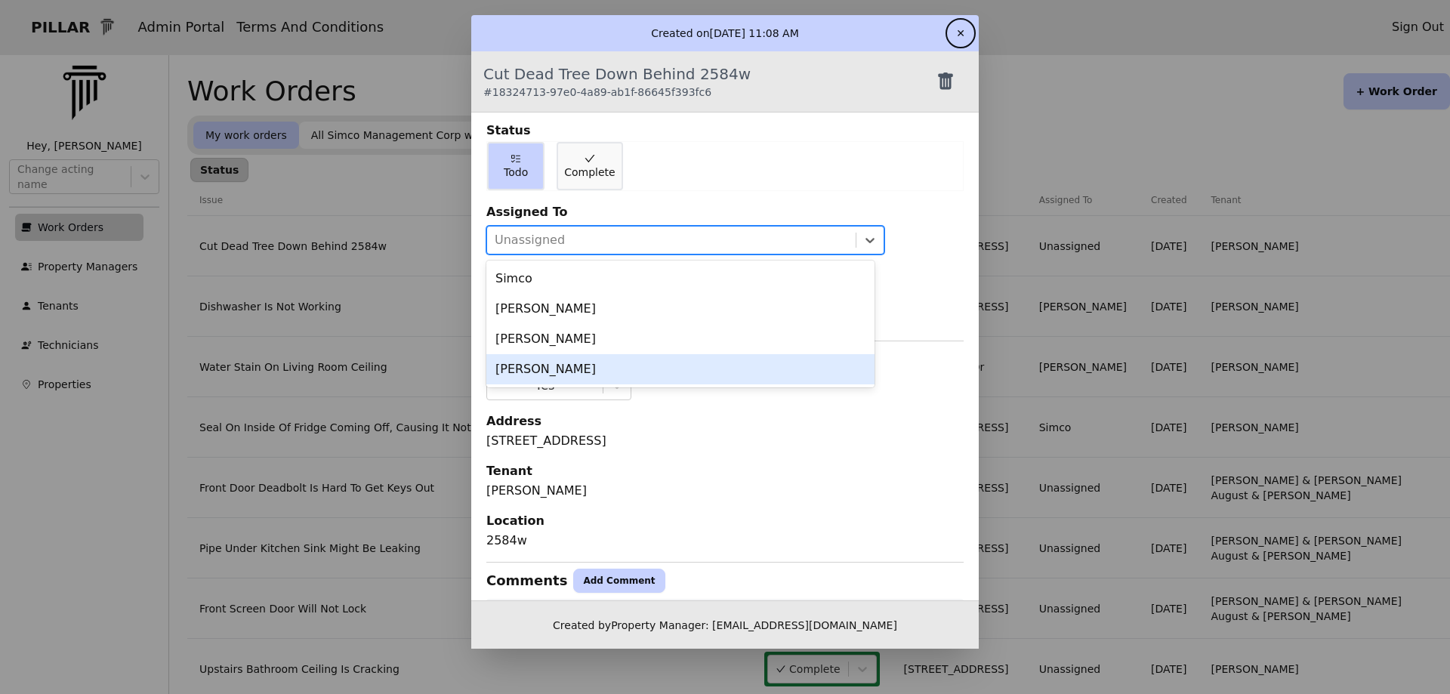 The width and height of the screenshot is (1450, 694). I want to click on div: Assigned To, so click(725, 212).